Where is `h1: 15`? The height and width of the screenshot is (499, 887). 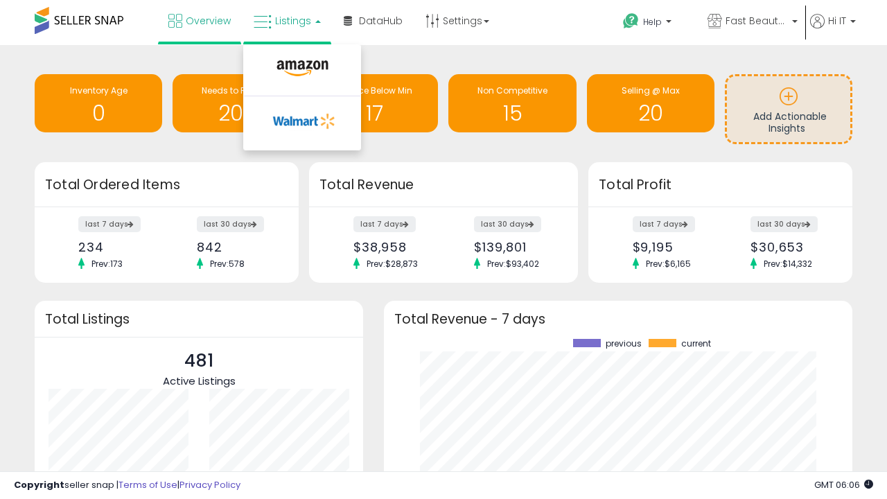 h1: 15 is located at coordinates (512, 113).